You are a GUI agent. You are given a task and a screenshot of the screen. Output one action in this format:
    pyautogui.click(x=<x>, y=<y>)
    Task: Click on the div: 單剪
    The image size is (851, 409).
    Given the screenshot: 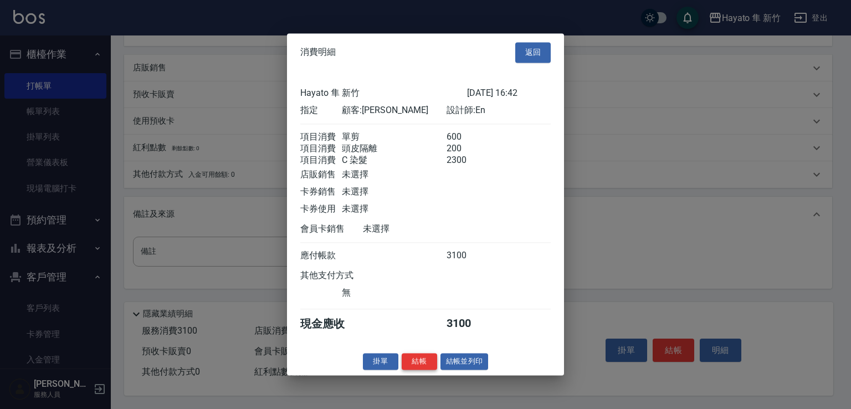 What is the action you would take?
    pyautogui.click(x=394, y=137)
    